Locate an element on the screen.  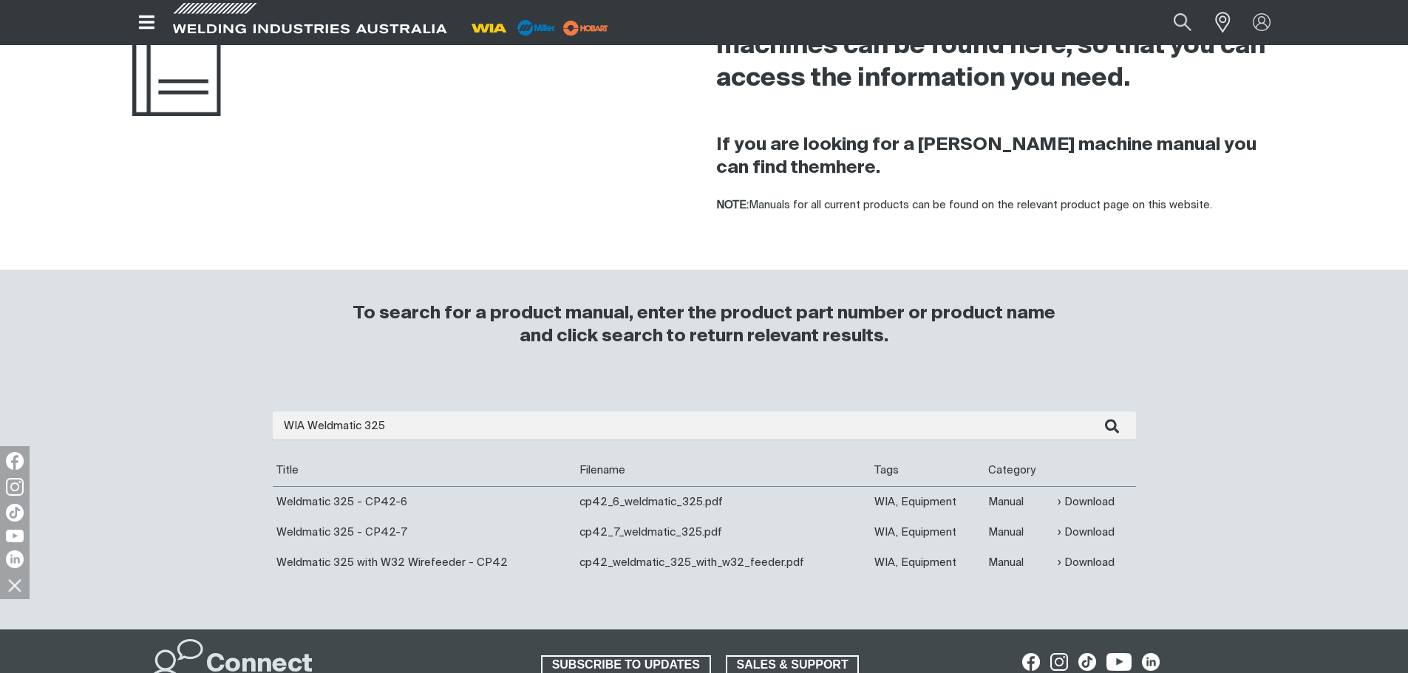
p: Manuals for all current products can be found on the relevant product page on this website. is located at coordinates (996, 205).